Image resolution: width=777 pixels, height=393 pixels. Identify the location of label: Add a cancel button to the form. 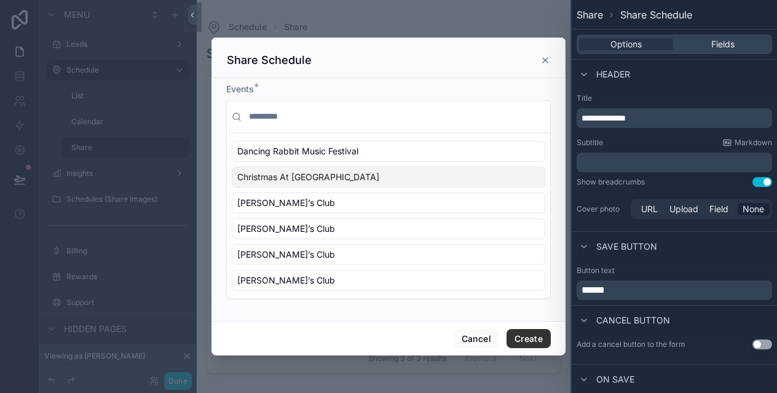
(630, 344).